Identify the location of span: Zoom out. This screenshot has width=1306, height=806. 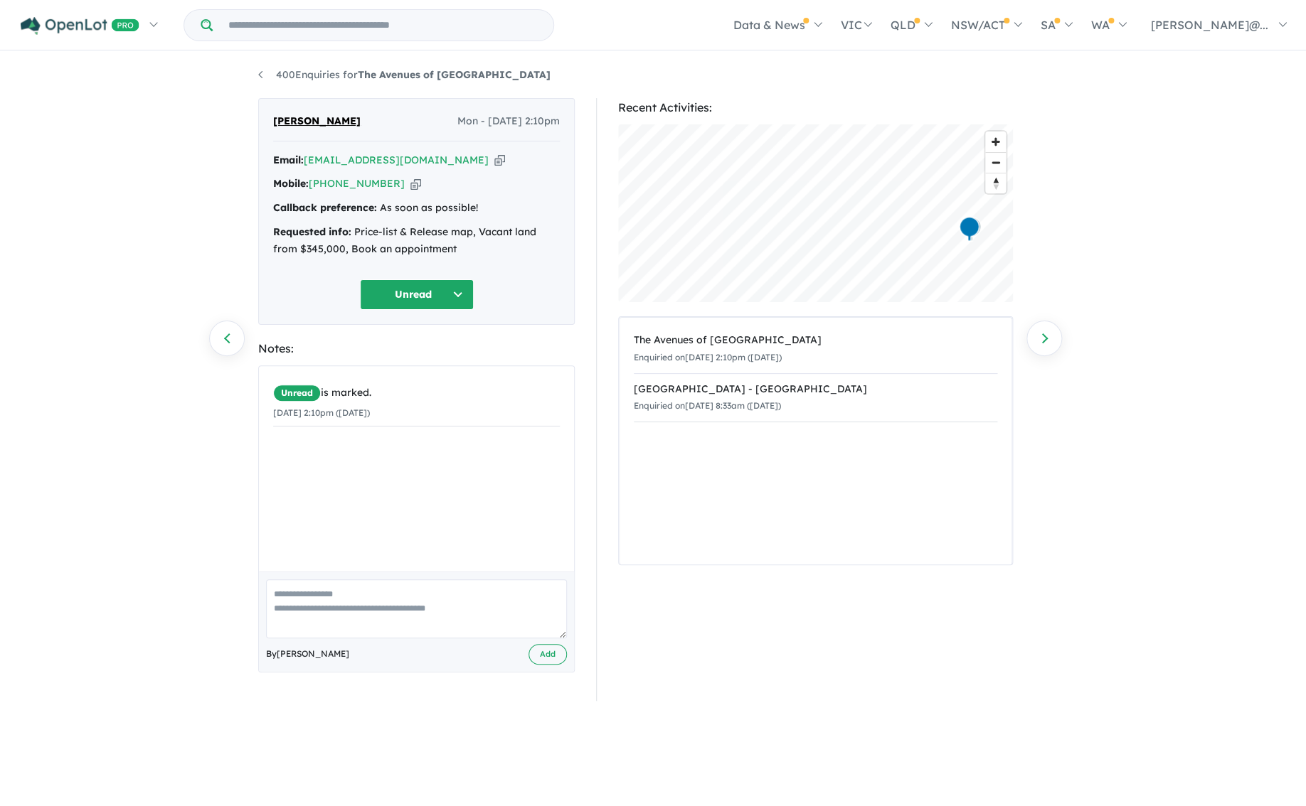
(995, 163).